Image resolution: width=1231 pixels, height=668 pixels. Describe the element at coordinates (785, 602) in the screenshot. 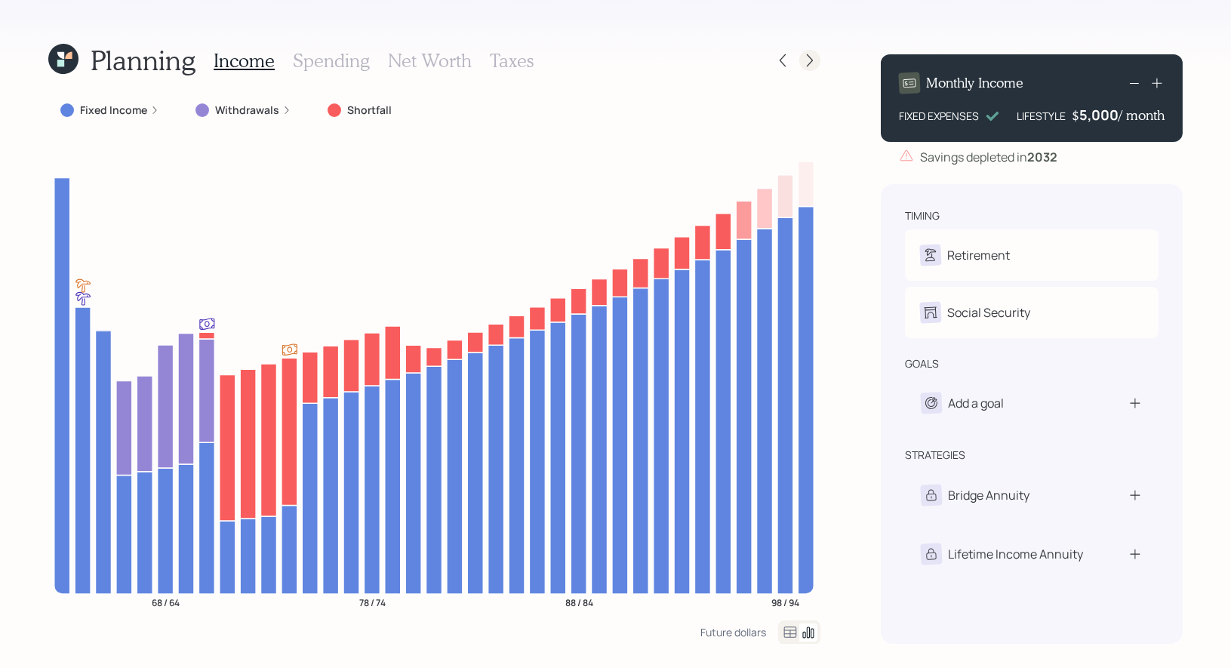

I see `tspan: 98 / 94` at that location.